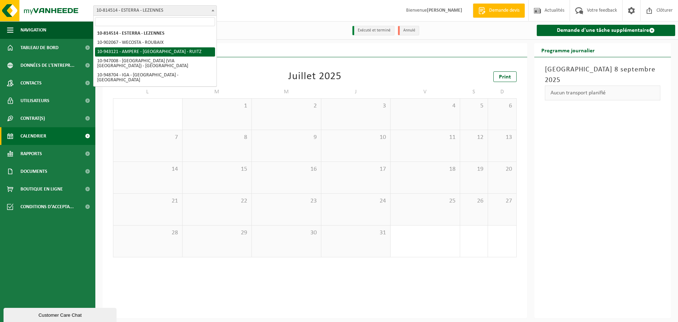  What do you see at coordinates (148, 169) in the screenshot?
I see `span: 14` at bounding box center [148, 169].